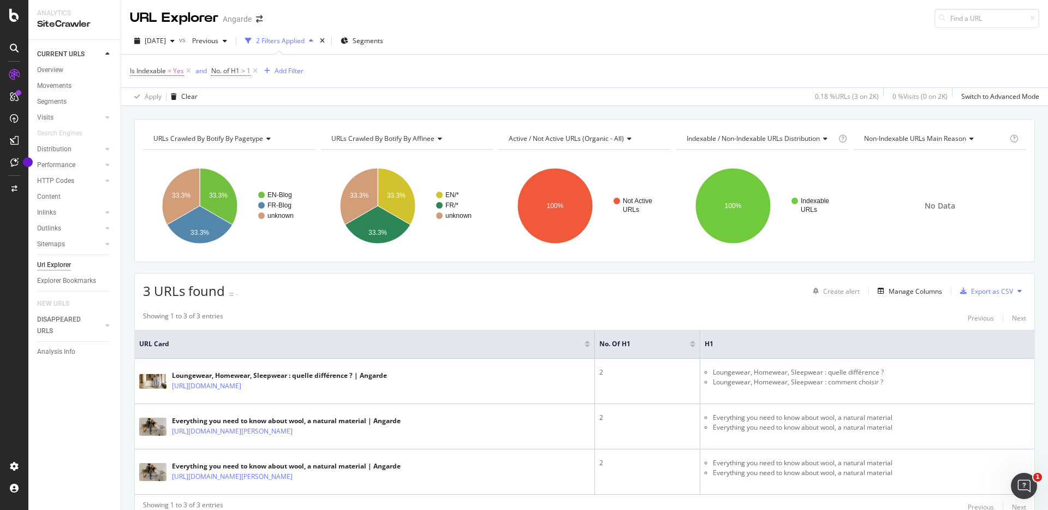 The height and width of the screenshot is (510, 1048). I want to click on a: Inlinks, so click(69, 212).